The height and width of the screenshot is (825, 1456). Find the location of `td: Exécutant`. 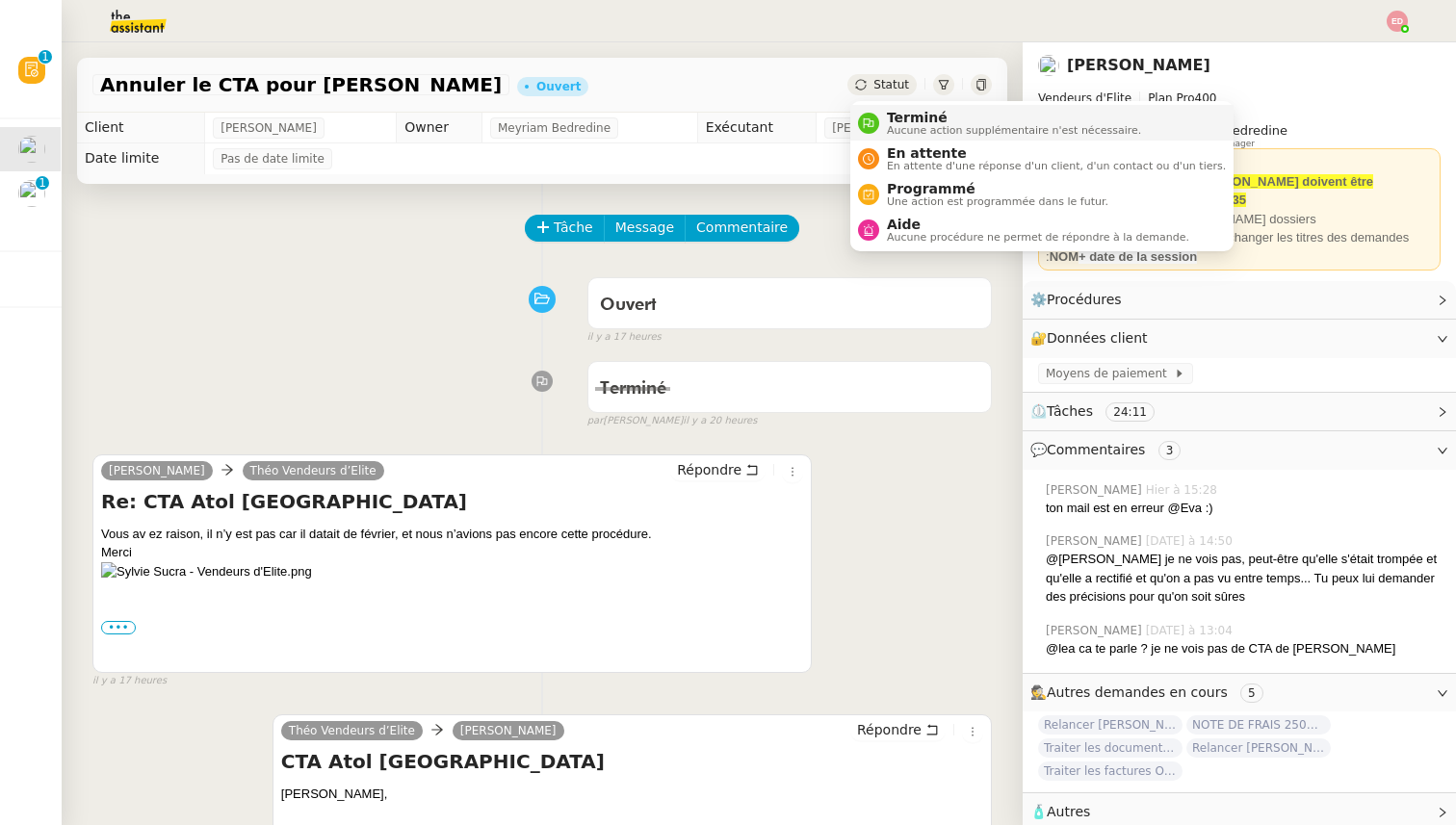

td: Exécutant is located at coordinates (757, 128).